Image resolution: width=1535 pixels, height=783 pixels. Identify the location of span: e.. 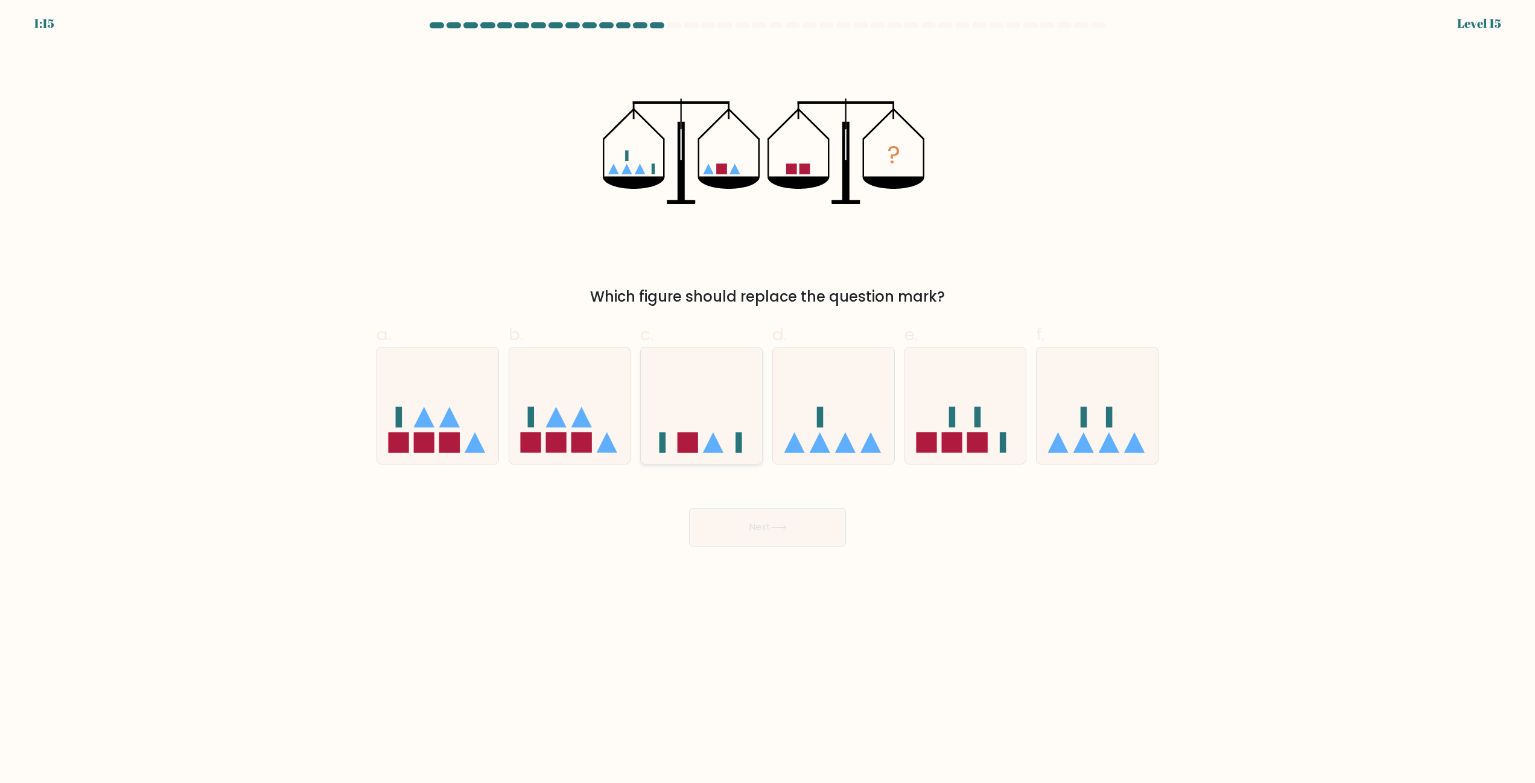
(911, 334).